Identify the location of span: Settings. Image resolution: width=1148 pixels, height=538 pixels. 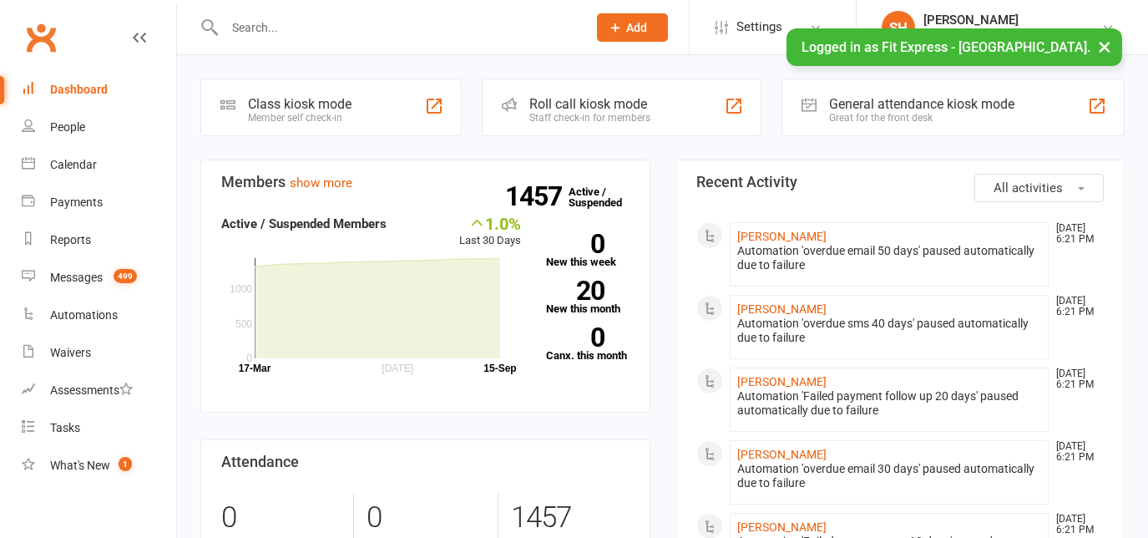
(759, 27).